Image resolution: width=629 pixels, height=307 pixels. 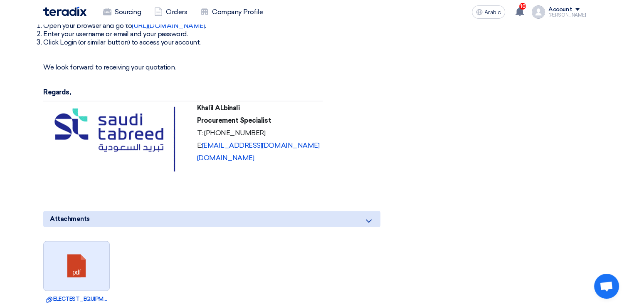 I want to click on div: Account, so click(x=560, y=10).